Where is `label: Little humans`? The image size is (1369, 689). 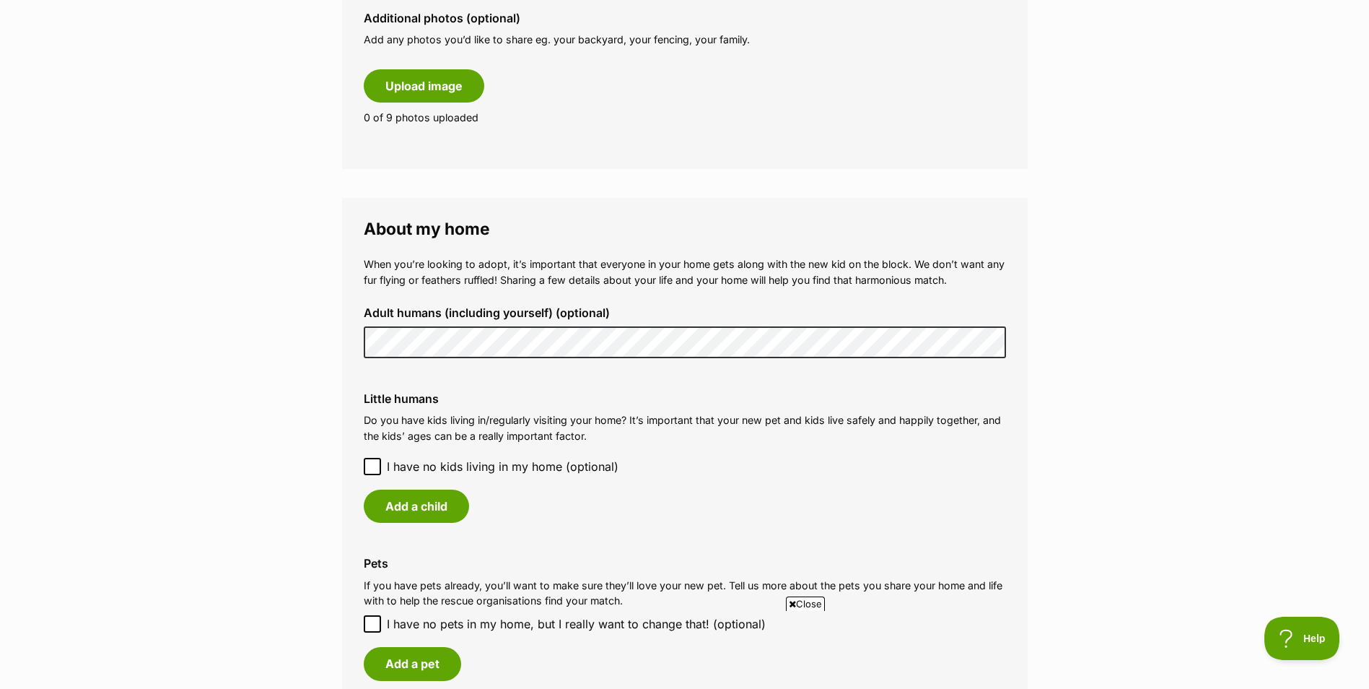
label: Little humans is located at coordinates (685, 398).